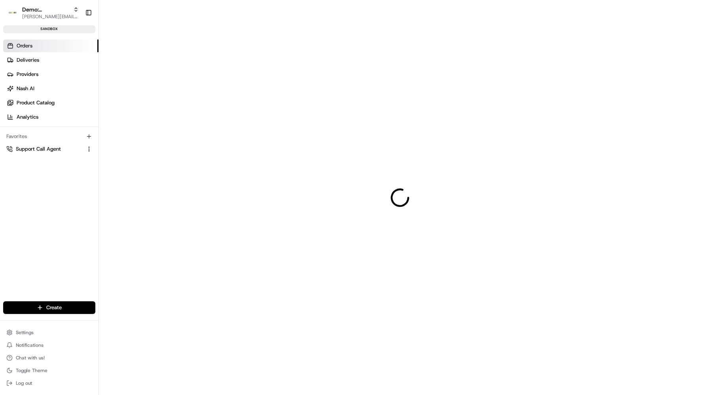 The height and width of the screenshot is (395, 701). What do you see at coordinates (51, 60) in the screenshot?
I see `a: Deliveries` at bounding box center [51, 60].